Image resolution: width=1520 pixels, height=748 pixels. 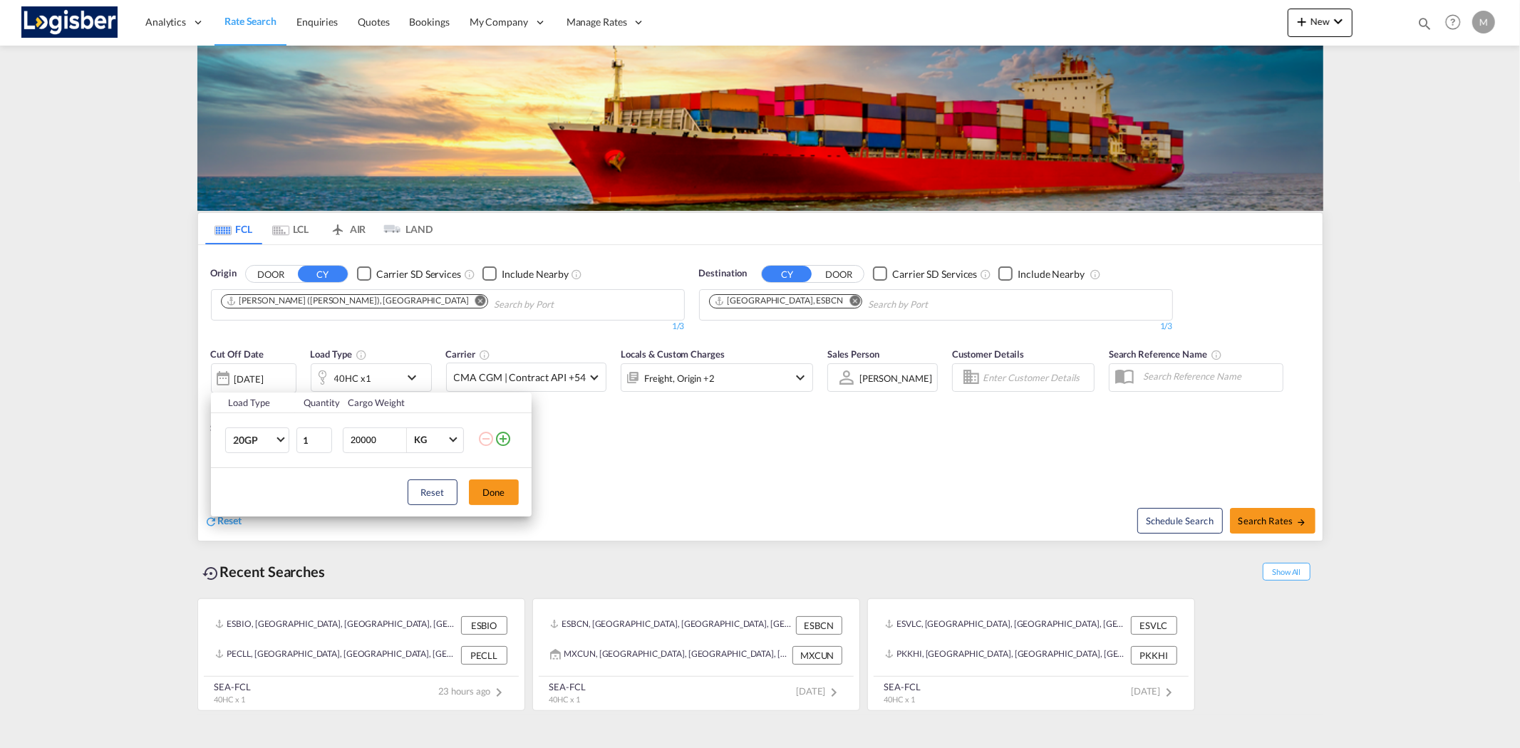 What do you see at coordinates (257, 441) in the screenshot?
I see `md-select: Choose: 20GP` at bounding box center [257, 441].